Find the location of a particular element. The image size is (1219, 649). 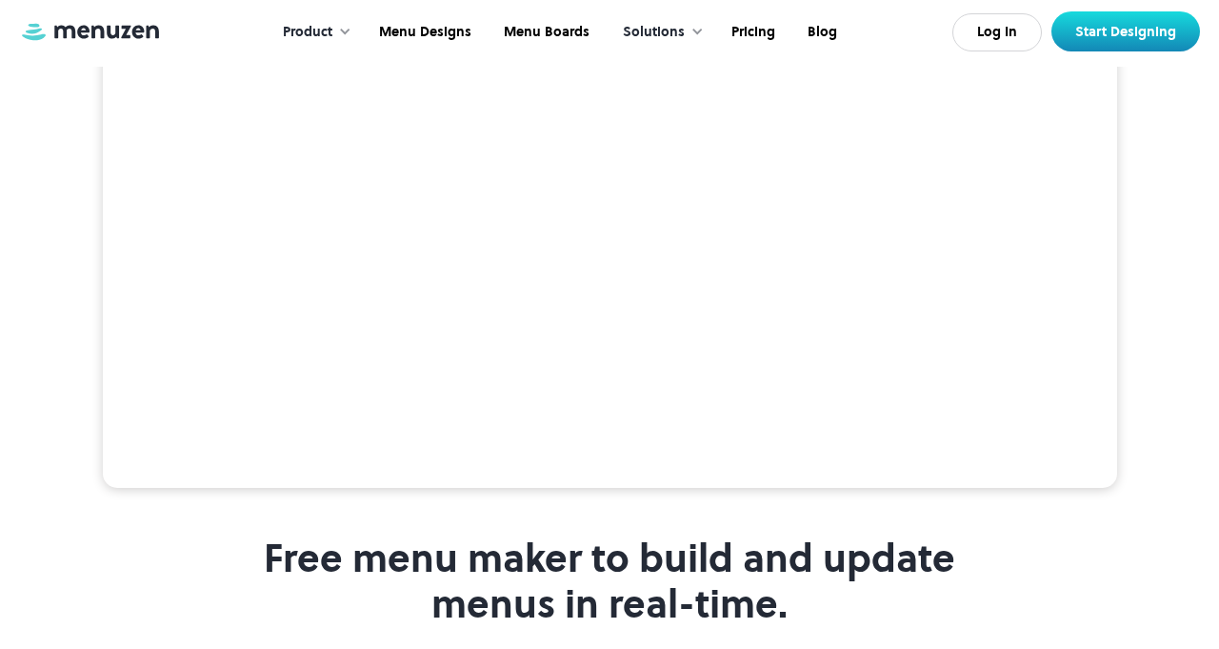

a: Menu Boards is located at coordinates (545, 32).